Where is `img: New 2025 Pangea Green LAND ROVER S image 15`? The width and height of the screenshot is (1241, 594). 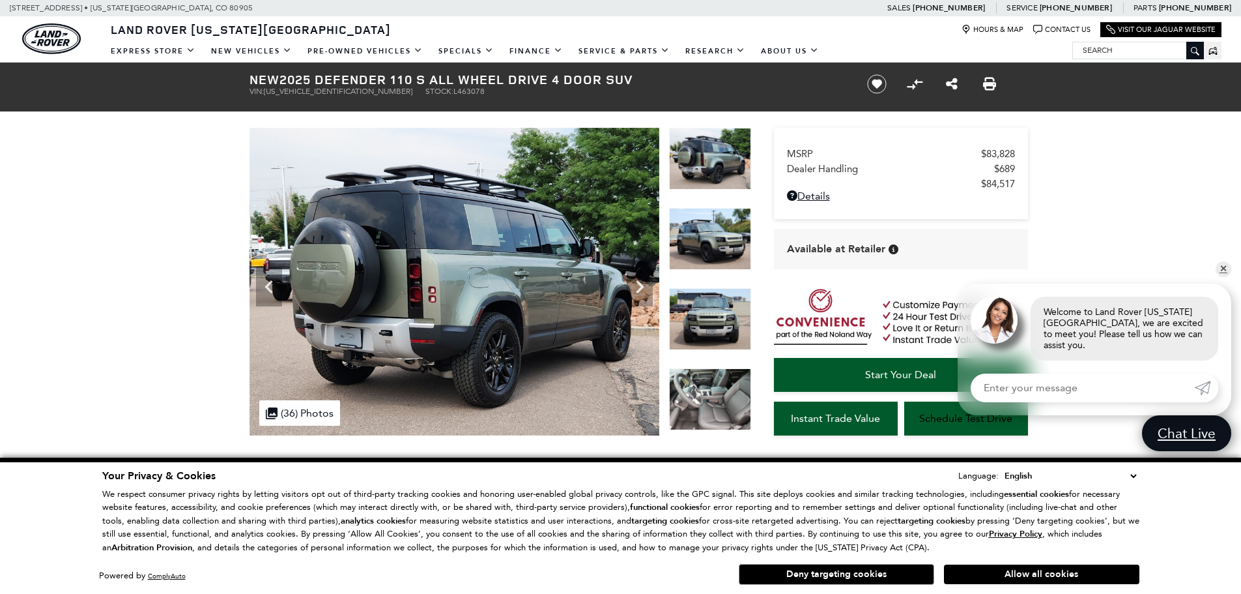
img: New 2025 Pangea Green LAND ROVER S image 15 is located at coordinates (710, 319).